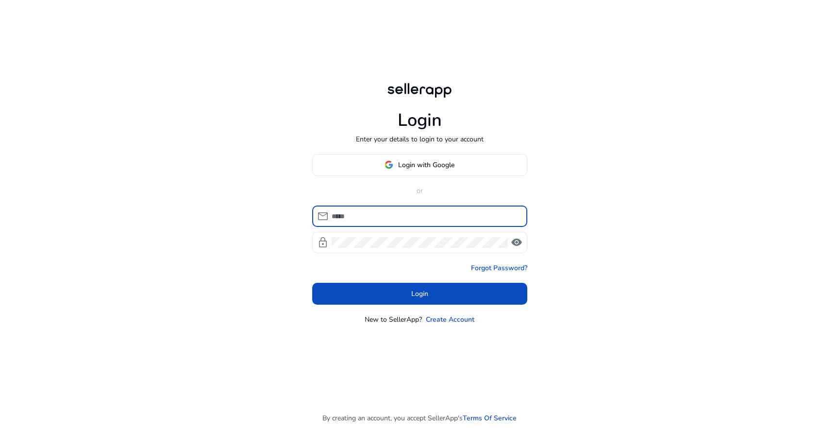 Image resolution: width=839 pixels, height=432 pixels. I want to click on p: or, so click(420, 190).